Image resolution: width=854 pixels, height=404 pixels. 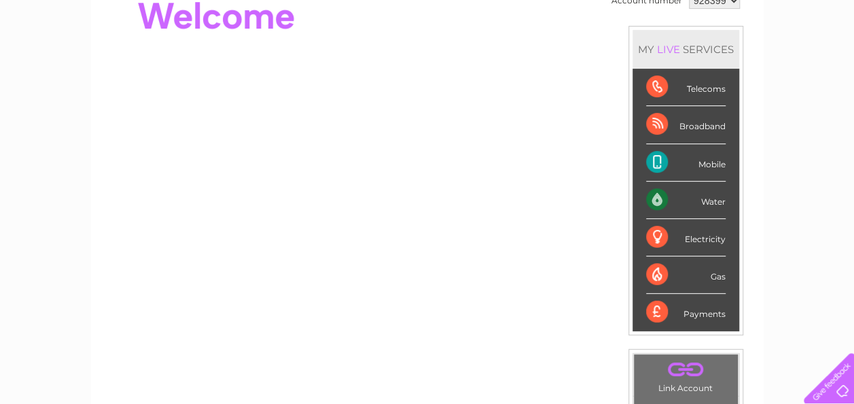 What do you see at coordinates (745, 63) in the screenshot?
I see `a: Blog` at bounding box center [745, 63].